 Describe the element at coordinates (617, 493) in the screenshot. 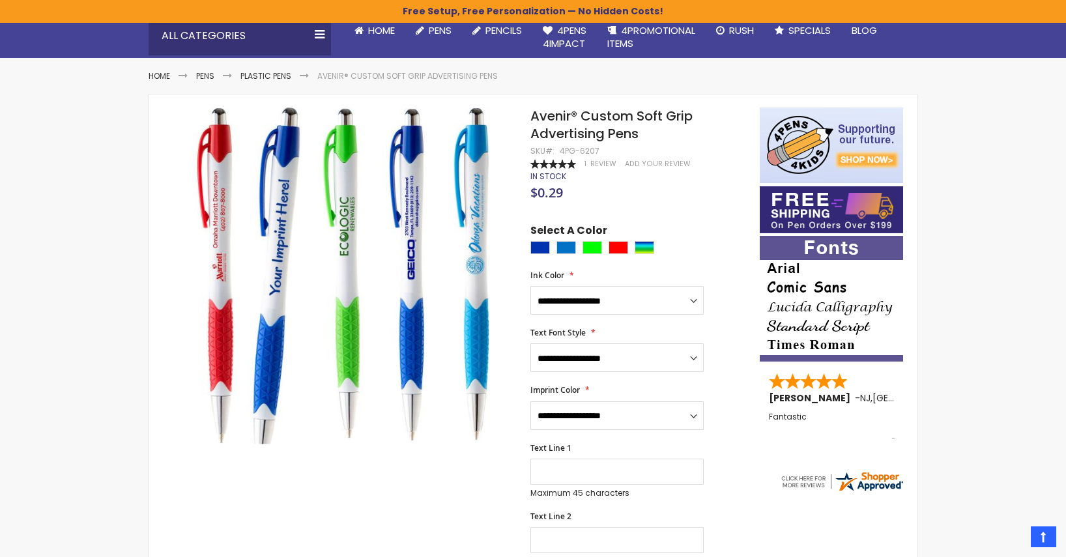

I see `p: Maximum 45 characters` at that location.